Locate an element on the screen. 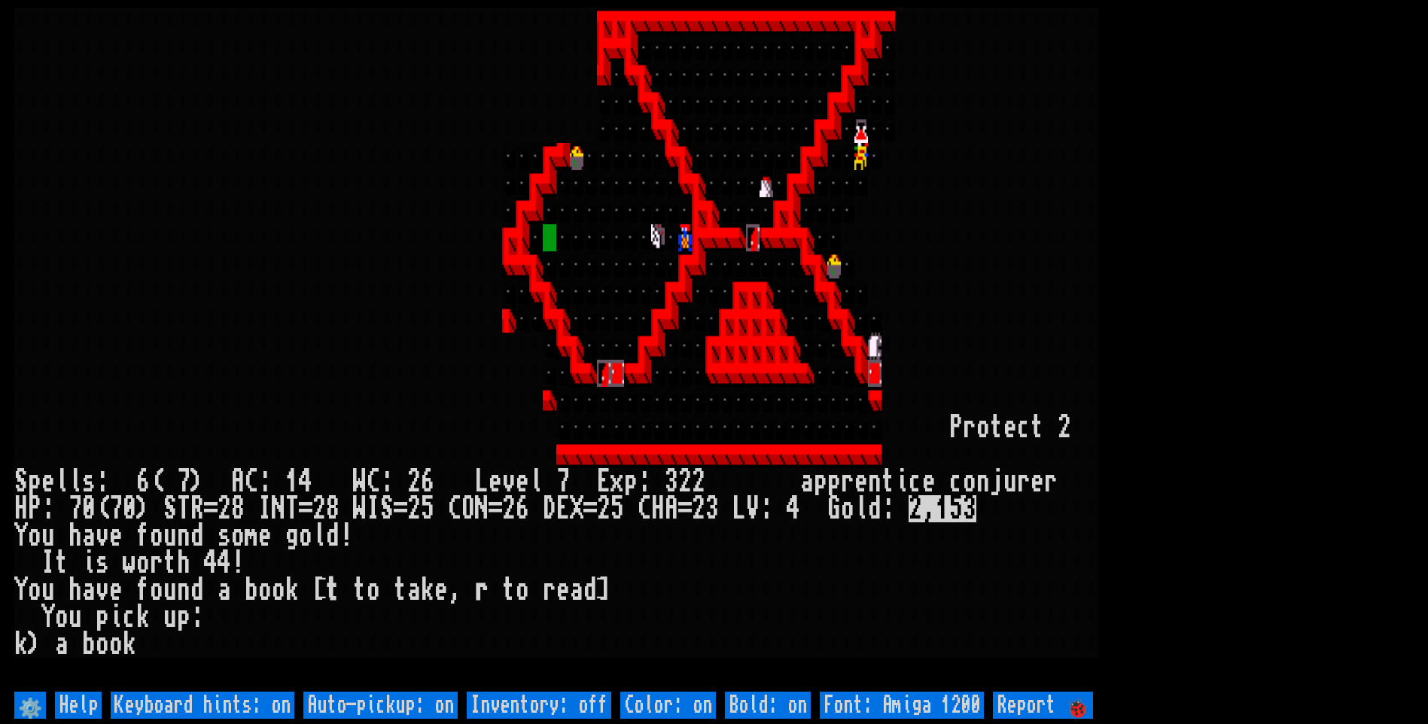  div: 1 is located at coordinates (292, 482).